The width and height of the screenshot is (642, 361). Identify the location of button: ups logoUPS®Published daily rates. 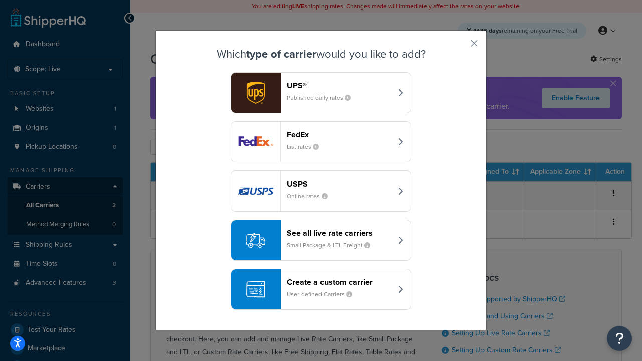
(321, 93).